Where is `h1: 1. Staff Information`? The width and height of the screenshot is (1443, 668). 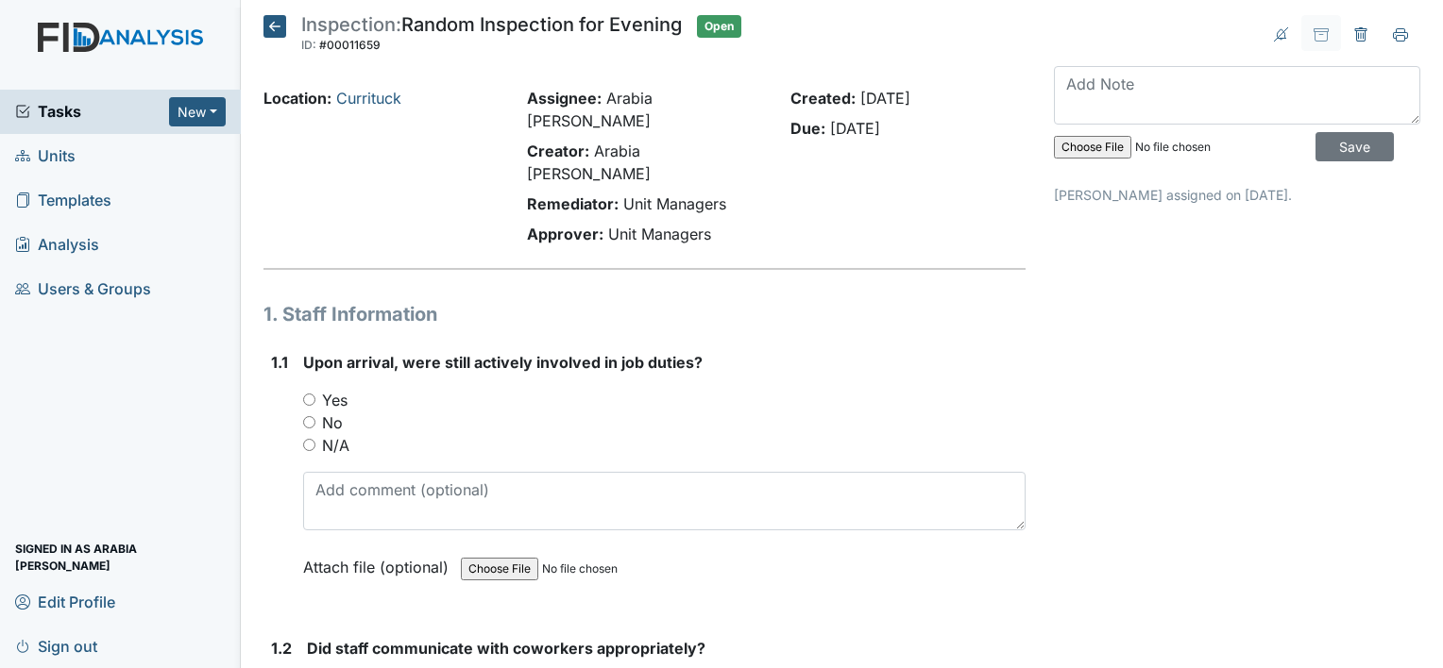
h1: 1. Staff Information is located at coordinates (644, 314).